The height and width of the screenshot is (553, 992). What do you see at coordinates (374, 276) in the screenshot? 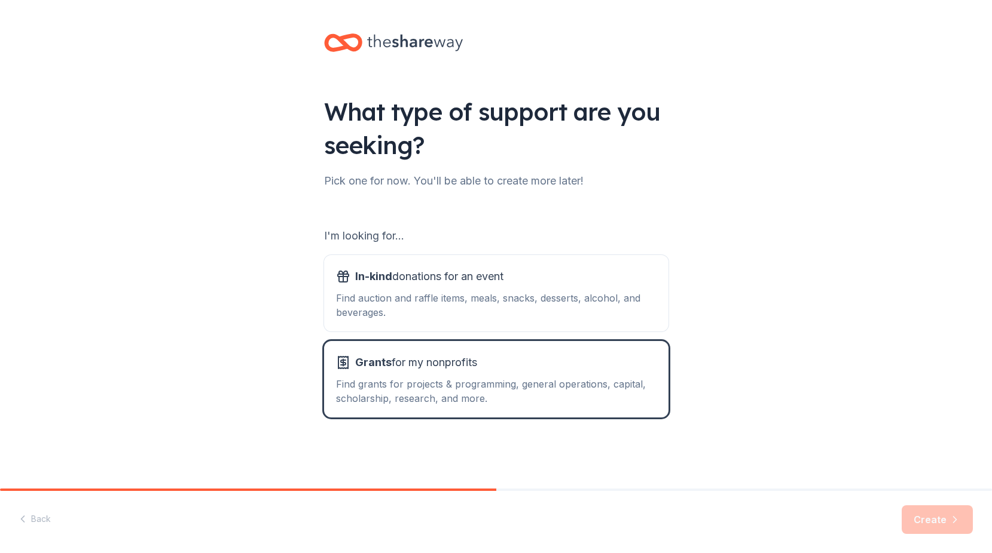
I see `span: In-kind` at bounding box center [374, 276].